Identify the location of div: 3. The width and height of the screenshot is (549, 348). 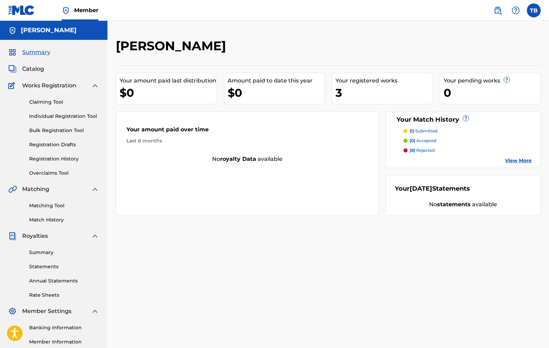
(384, 93).